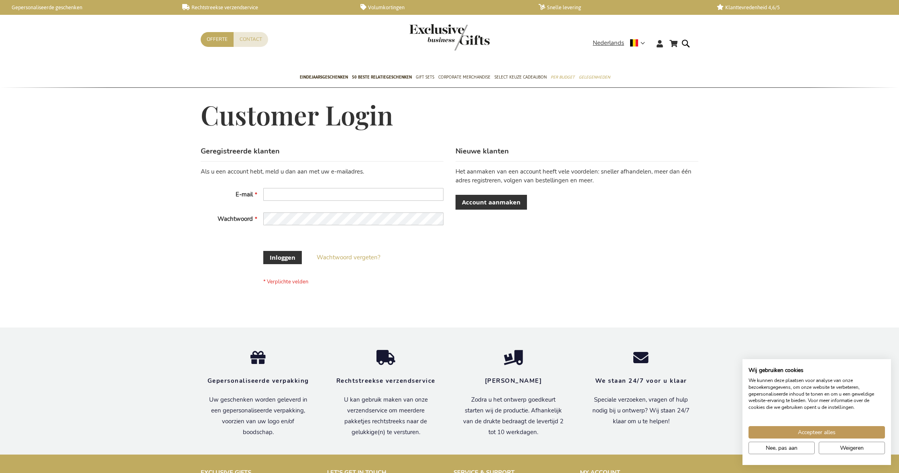 The image size is (899, 473). I want to click on span: Accepteer alles, so click(817, 433).